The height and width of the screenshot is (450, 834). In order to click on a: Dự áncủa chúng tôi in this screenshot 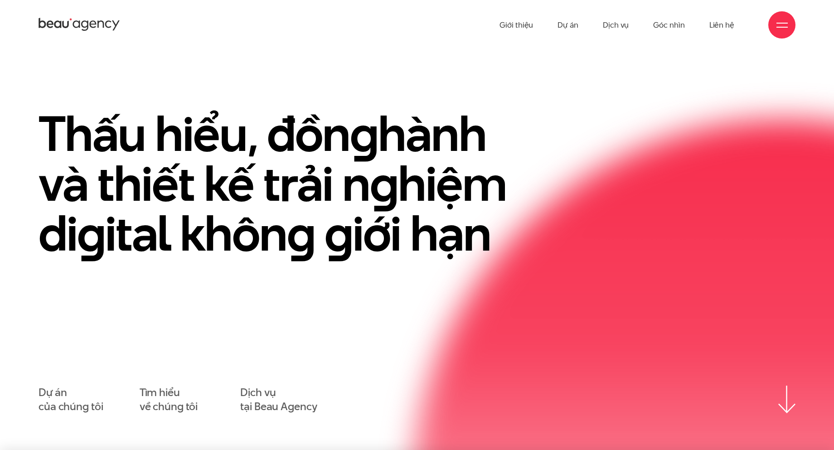, I will do `click(71, 400)`.